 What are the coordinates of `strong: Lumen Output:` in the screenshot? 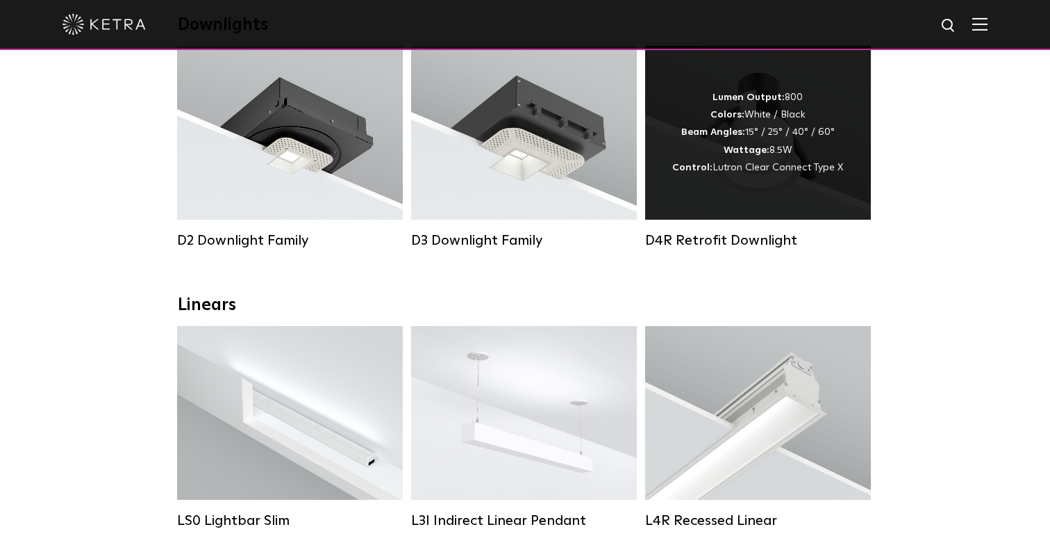 It's located at (749, 97).